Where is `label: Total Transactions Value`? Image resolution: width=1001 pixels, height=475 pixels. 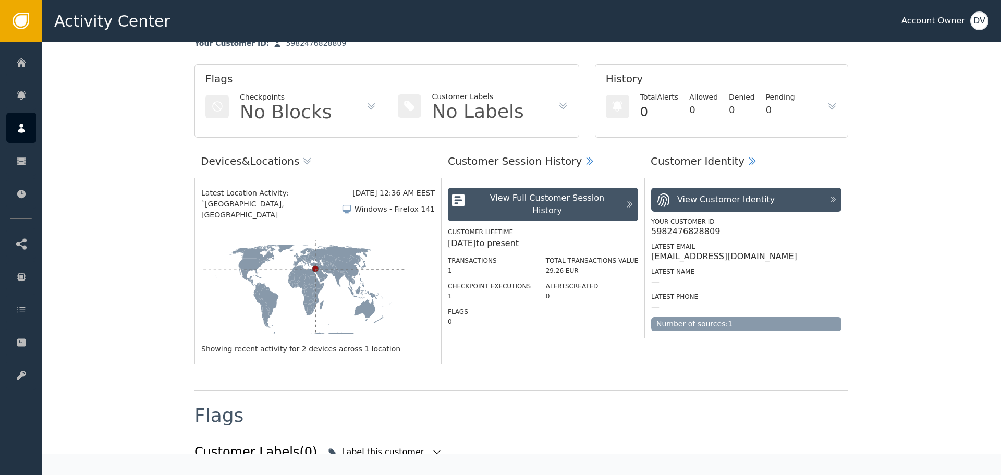 label: Total Transactions Value is located at coordinates (592, 261).